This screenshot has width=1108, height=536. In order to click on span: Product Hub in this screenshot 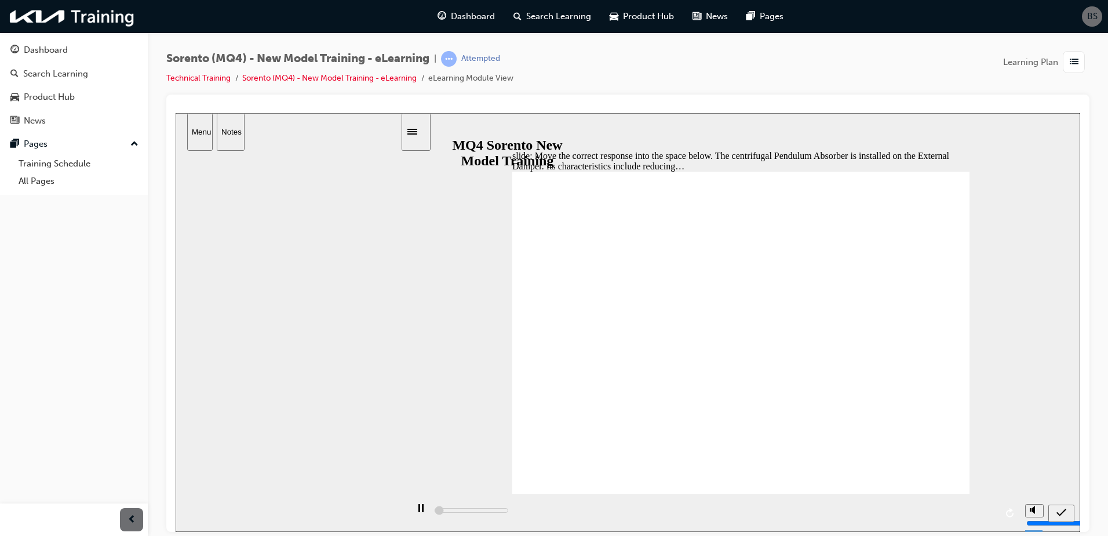, I will do `click(649, 16)`.